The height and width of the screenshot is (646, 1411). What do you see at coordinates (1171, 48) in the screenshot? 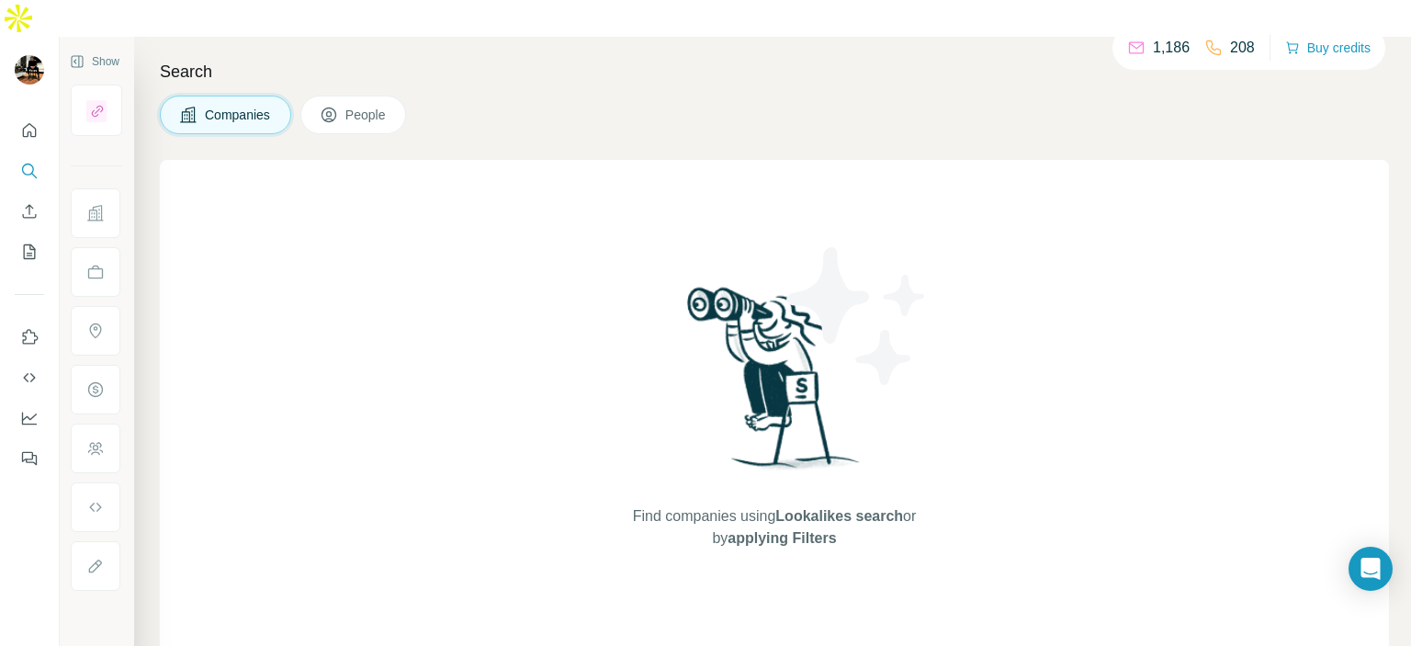
I see `p: 1,186` at bounding box center [1171, 48].